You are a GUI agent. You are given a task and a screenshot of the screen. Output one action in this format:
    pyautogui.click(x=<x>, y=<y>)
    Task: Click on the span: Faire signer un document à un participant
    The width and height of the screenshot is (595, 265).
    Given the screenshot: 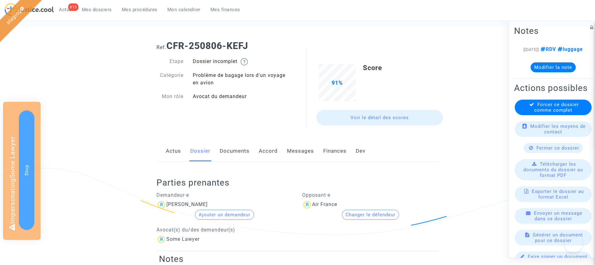 What is the action you would take?
    pyautogui.click(x=557, y=259)
    